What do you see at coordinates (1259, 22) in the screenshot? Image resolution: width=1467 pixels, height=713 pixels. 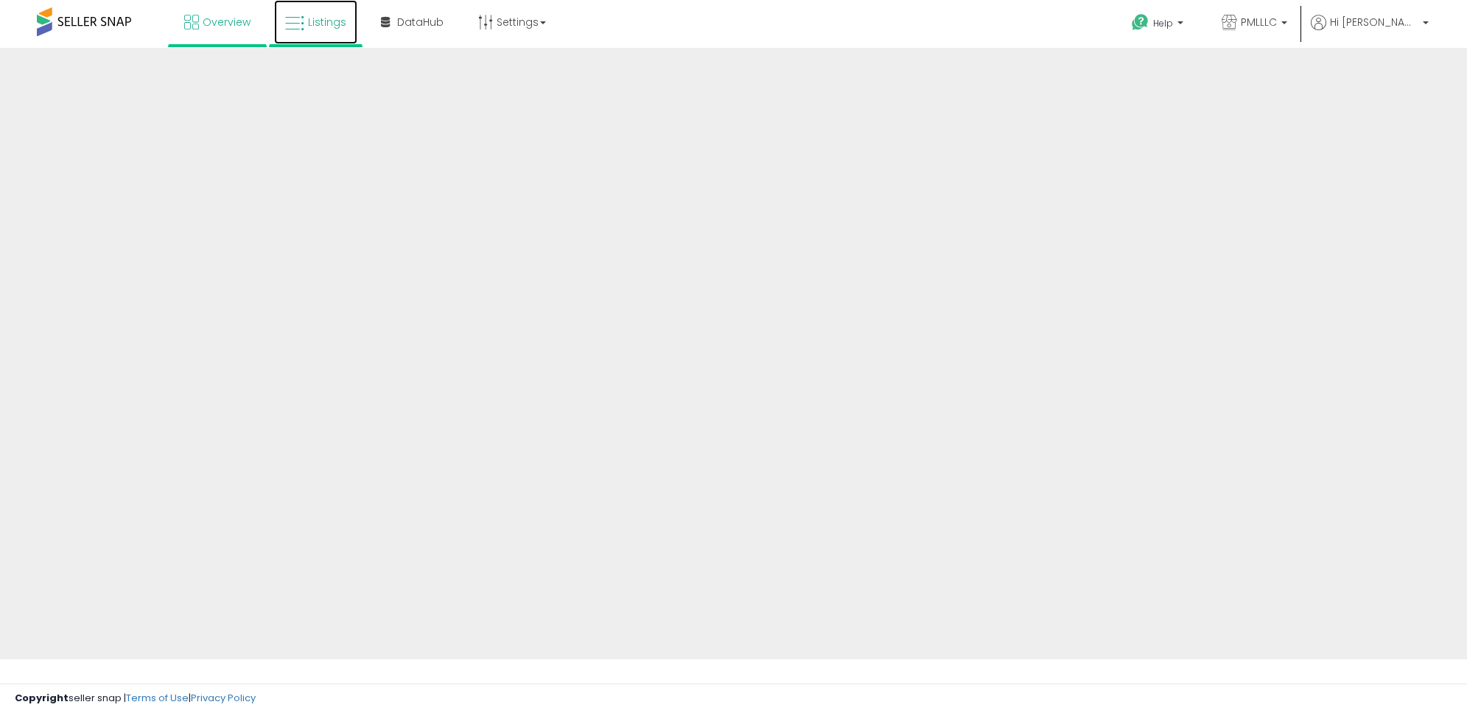 I see `span: PMLLLC` at bounding box center [1259, 22].